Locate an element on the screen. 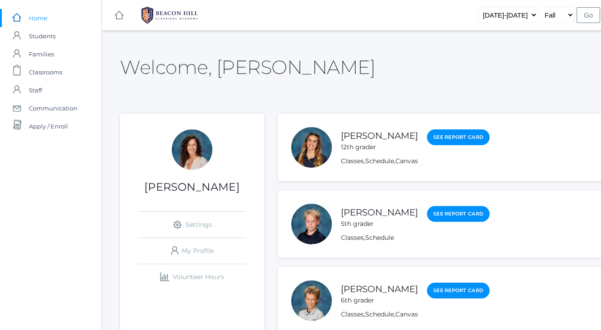 The width and height of the screenshot is (601, 330). span: Staff is located at coordinates (35, 90).